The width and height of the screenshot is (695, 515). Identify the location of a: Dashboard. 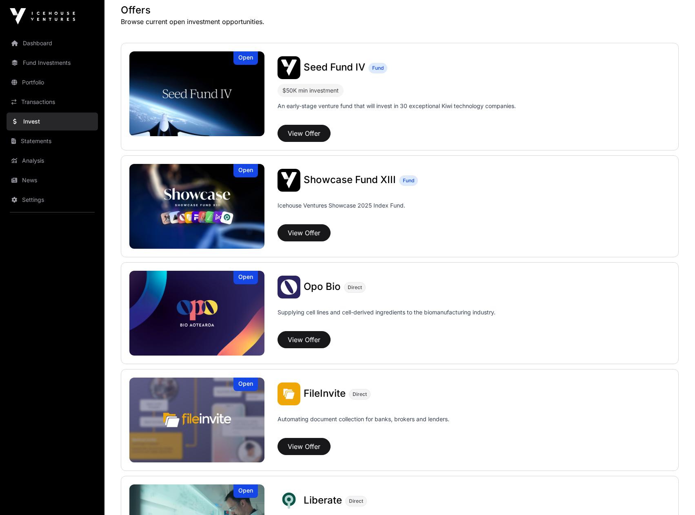
(52, 43).